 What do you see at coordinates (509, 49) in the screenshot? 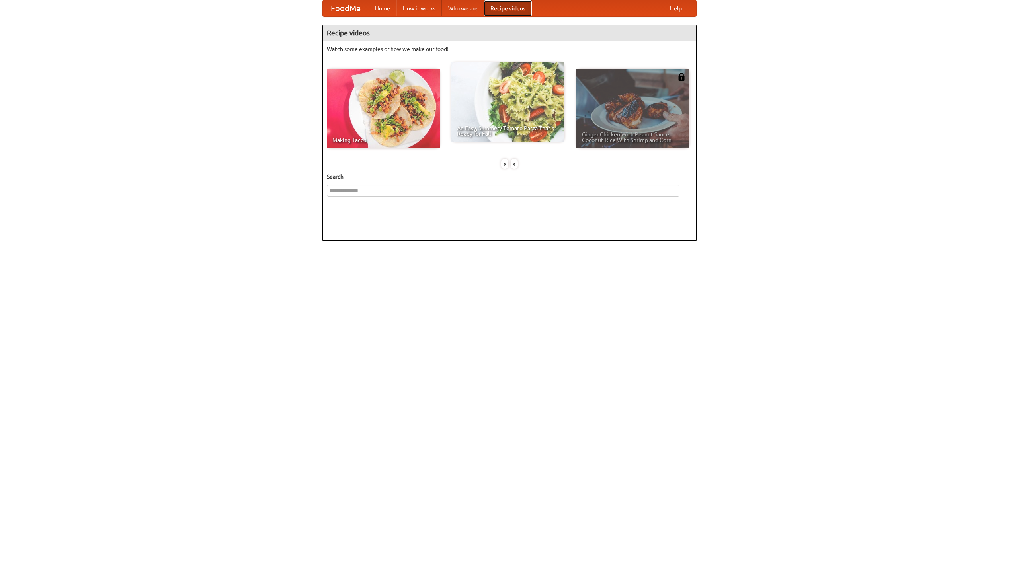
I see `p: Watch some examples of how we make our food!` at bounding box center [509, 49].